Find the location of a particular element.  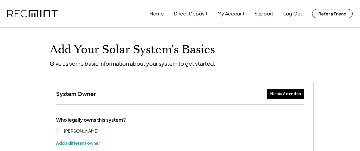

button: Support is located at coordinates (264, 14).